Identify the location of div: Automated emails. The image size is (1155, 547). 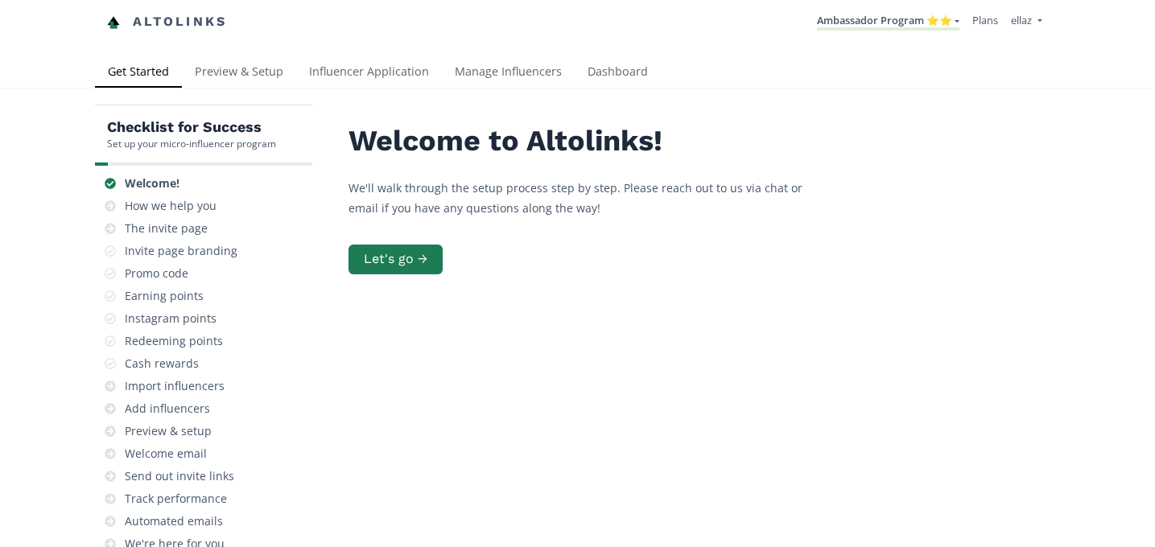
(174, 522).